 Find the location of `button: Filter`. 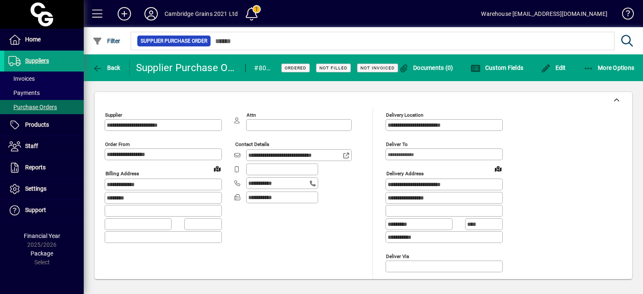

button: Filter is located at coordinates (106, 41).